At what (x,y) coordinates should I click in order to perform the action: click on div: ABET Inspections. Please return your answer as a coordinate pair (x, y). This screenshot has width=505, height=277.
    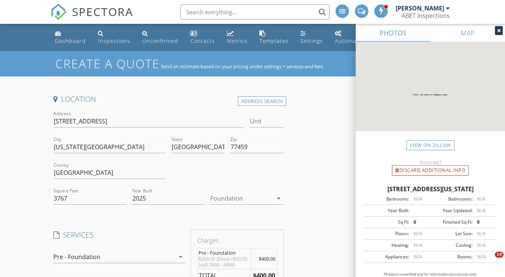
    Looking at the image, I should click on (425, 16).